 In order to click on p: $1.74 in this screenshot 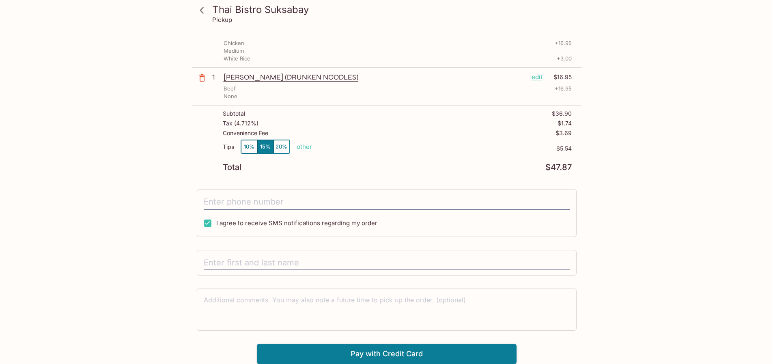, I will do `click(565, 123)`.